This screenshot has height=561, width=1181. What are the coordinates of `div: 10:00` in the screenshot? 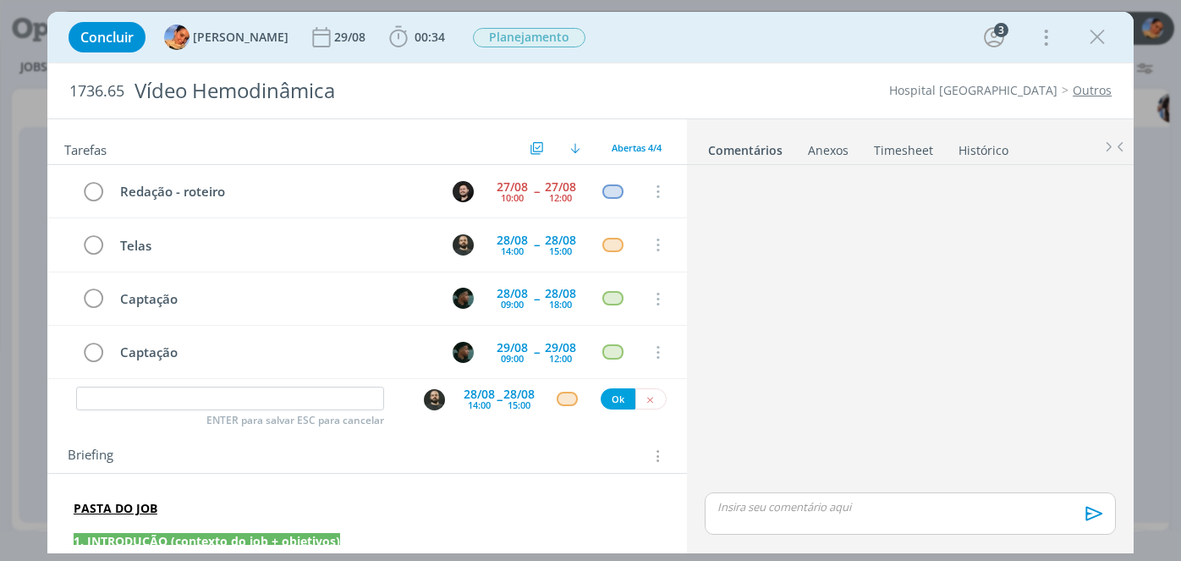 It's located at (512, 197).